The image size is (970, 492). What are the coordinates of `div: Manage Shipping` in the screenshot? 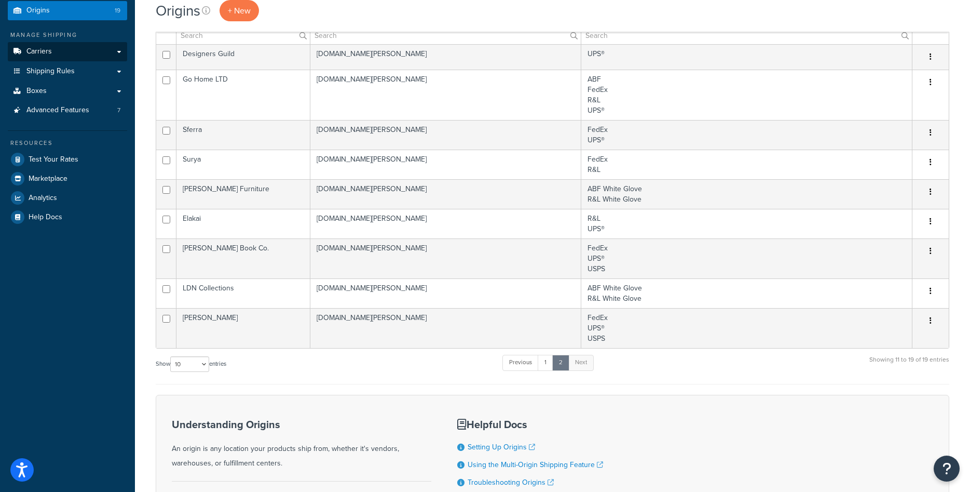 It's located at (67, 35).